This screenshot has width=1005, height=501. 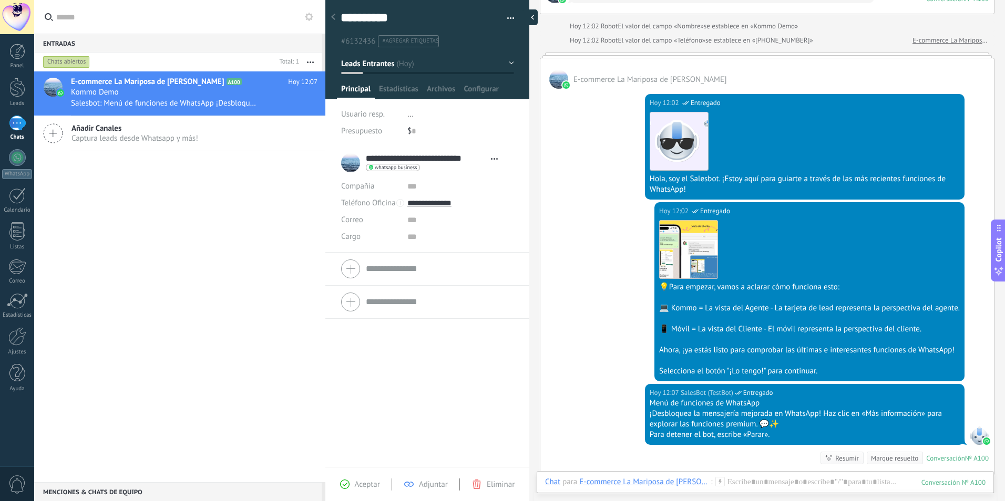 What do you see at coordinates (979, 436) in the screenshot?
I see `span: SalesBot` at bounding box center [979, 436].